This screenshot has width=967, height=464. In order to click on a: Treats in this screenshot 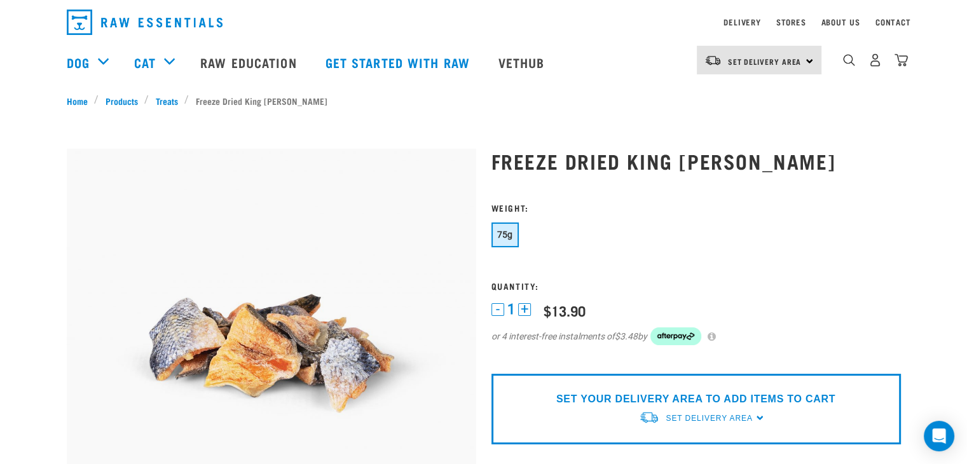, I will do `click(167, 100)`.